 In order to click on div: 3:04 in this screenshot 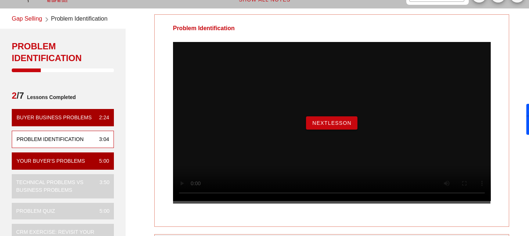, I will do `click(101, 139)`.